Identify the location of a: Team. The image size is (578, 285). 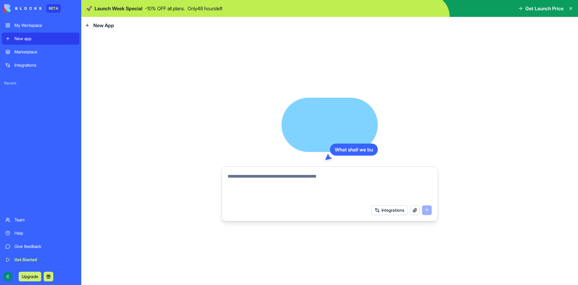
(41, 219).